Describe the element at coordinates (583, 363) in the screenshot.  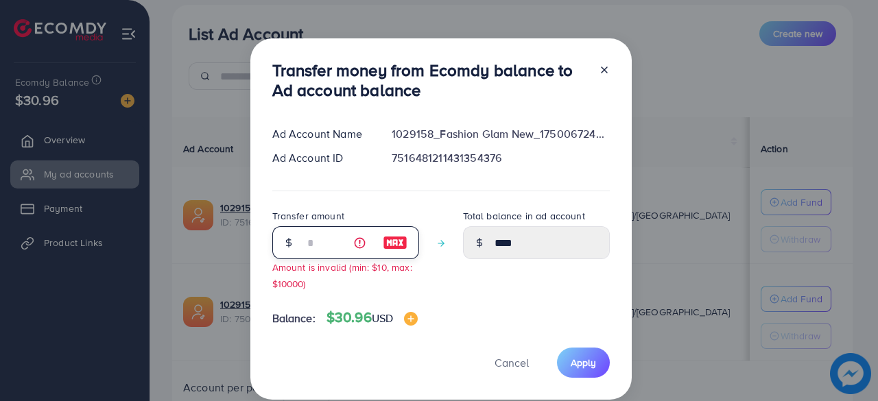
I see `span: Apply` at that location.